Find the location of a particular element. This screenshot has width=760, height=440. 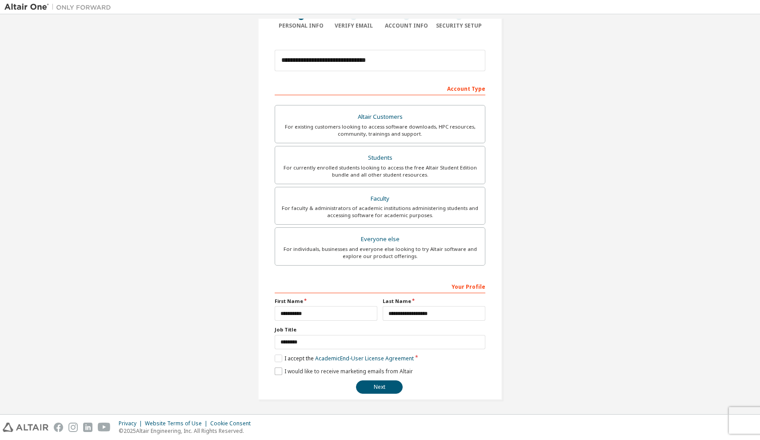

label: Last Name is located at coordinates (434, 301).